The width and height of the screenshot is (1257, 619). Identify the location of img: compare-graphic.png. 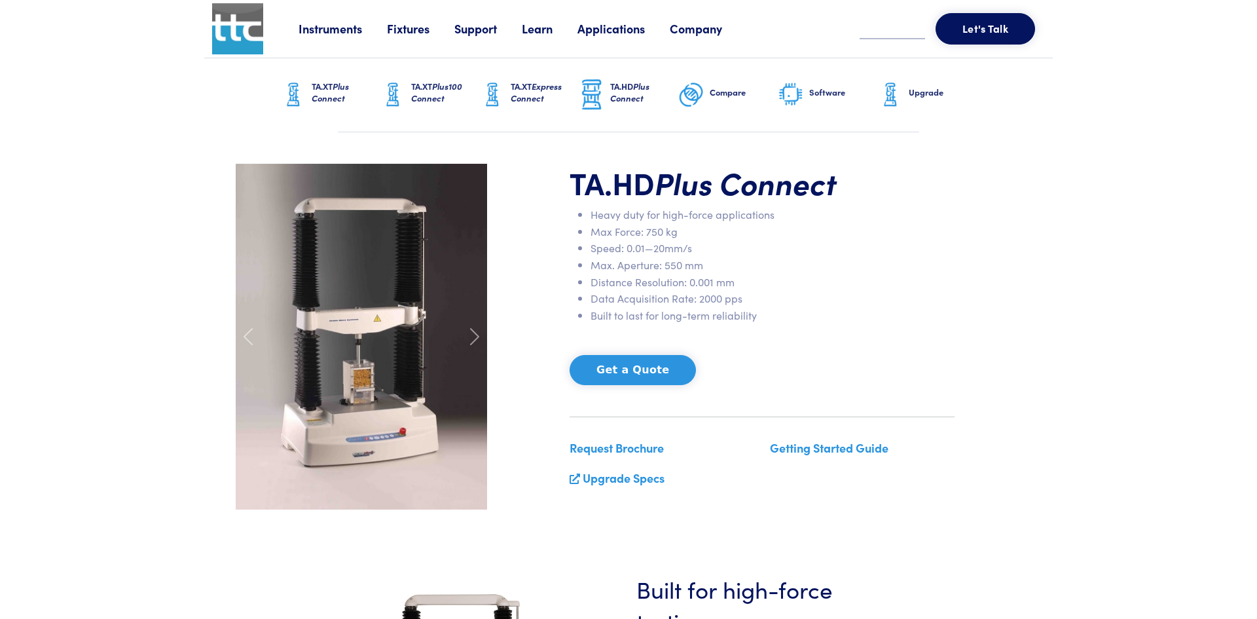
(691, 95).